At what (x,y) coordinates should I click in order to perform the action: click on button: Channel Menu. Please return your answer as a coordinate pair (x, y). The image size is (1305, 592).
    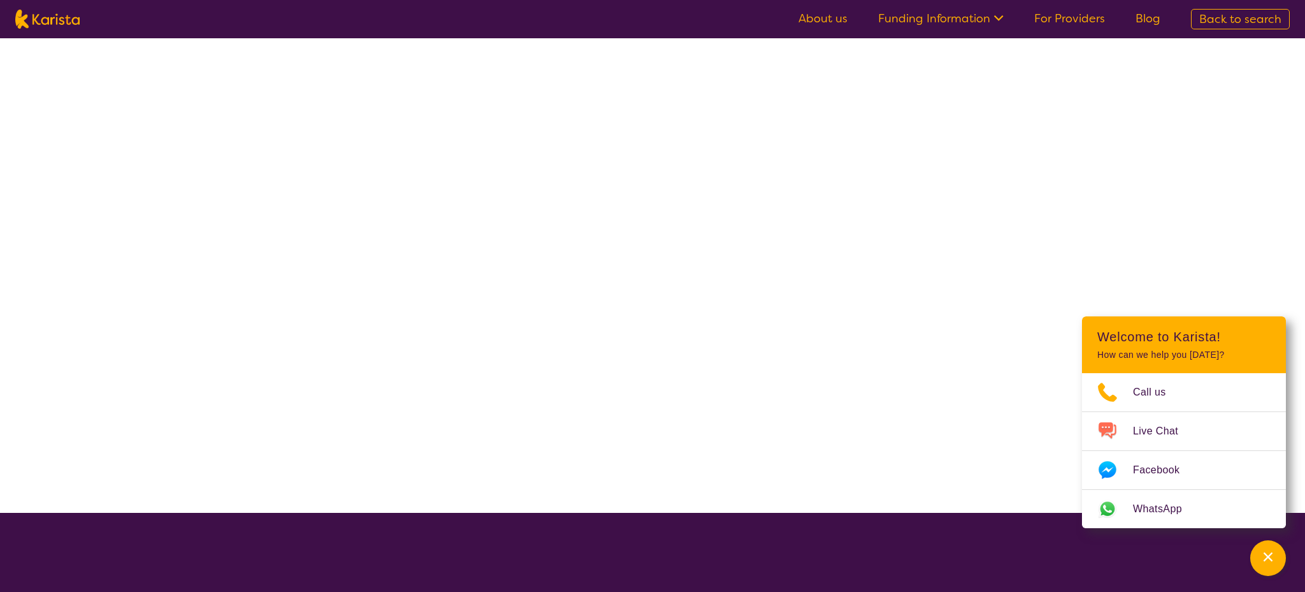
    Looking at the image, I should click on (1268, 558).